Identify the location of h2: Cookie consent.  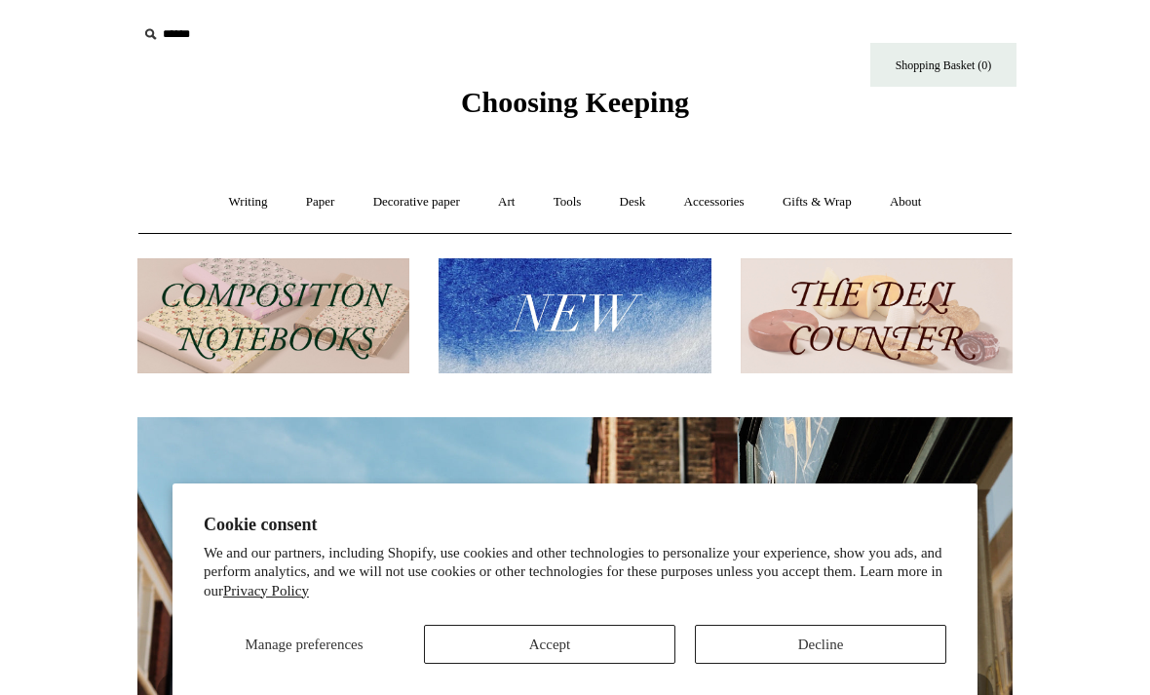
(575, 524).